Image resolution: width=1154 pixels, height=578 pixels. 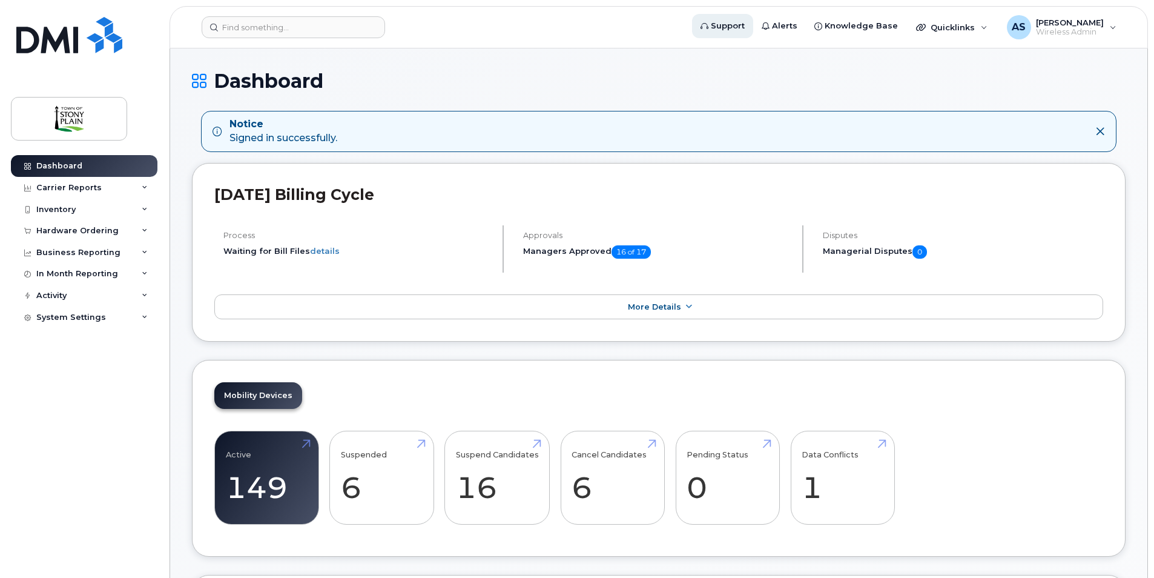 What do you see at coordinates (658, 235) in the screenshot?
I see `h4: Approvals` at bounding box center [658, 235].